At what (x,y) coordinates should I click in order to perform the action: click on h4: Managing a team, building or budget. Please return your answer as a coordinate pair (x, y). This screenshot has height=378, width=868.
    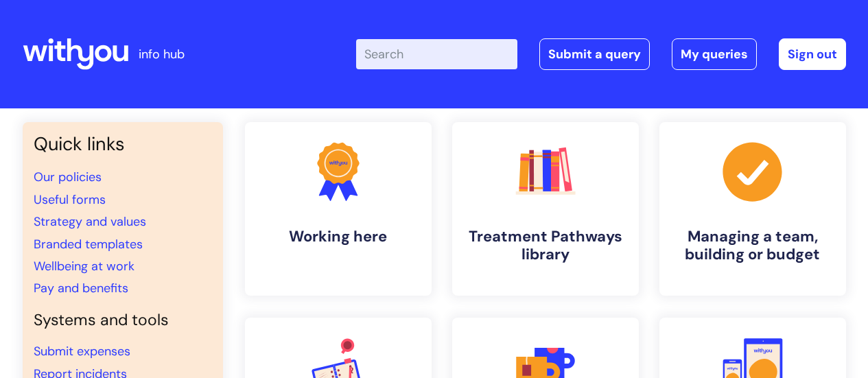
    Looking at the image, I should click on (753, 246).